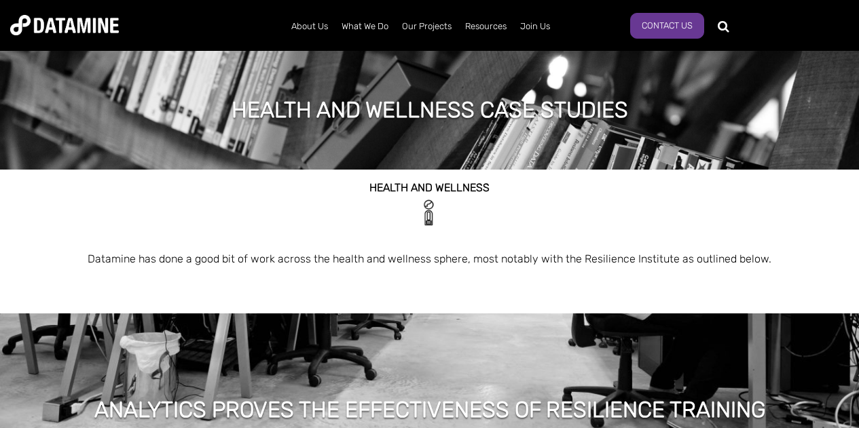 The width and height of the screenshot is (859, 428). What do you see at coordinates (430, 110) in the screenshot?
I see `h1: health and wellness case studies` at bounding box center [430, 110].